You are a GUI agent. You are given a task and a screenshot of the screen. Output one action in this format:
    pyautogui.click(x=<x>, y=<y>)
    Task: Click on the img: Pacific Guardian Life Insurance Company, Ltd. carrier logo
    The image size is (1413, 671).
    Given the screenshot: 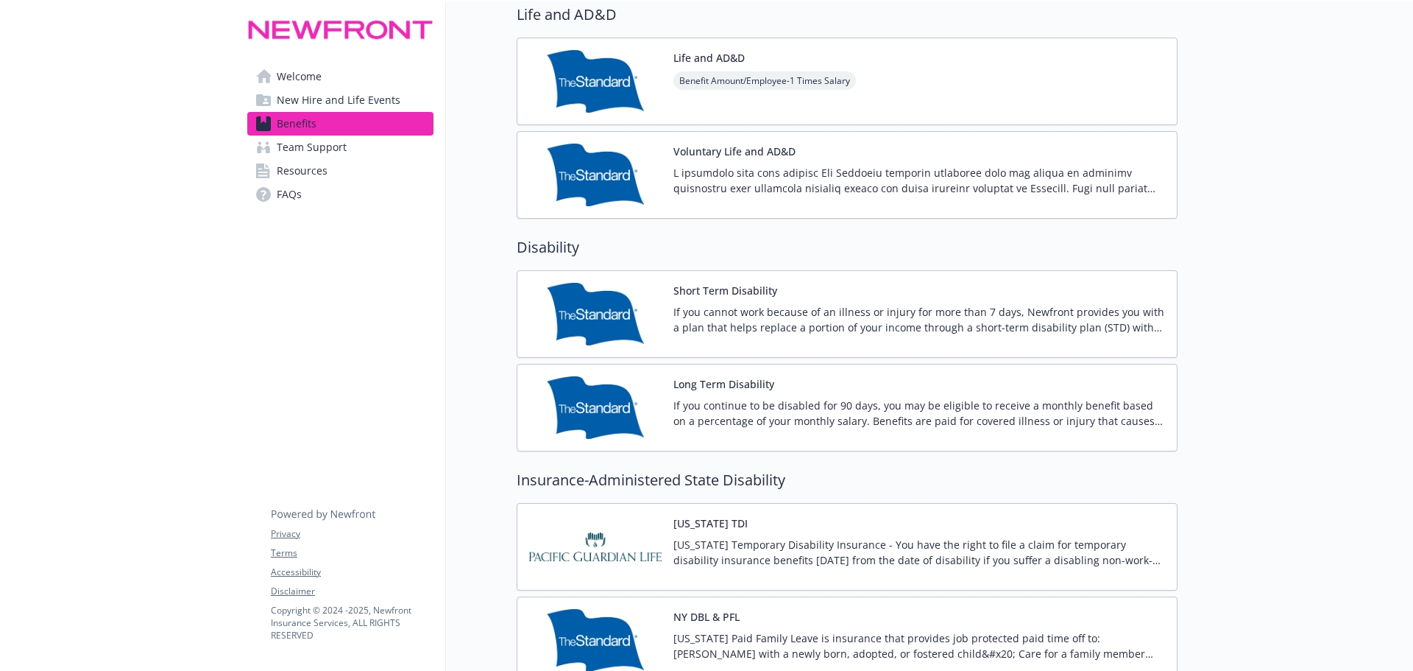 What is the action you would take?
    pyautogui.click(x=595, y=546)
    